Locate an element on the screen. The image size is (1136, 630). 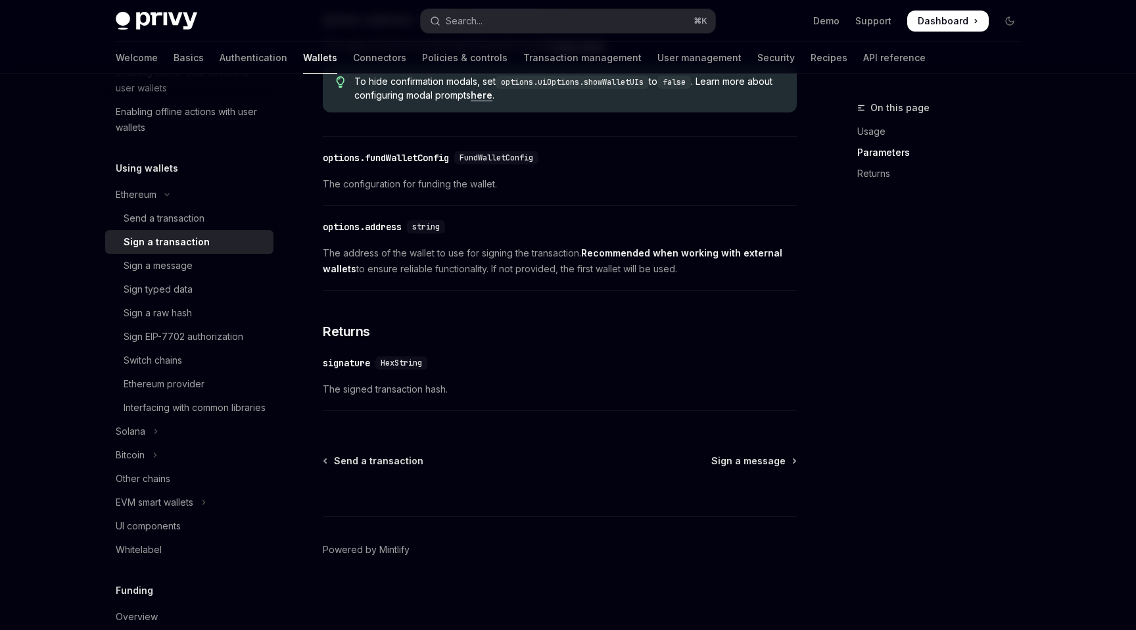
span: Sign a message is located at coordinates (748, 461).